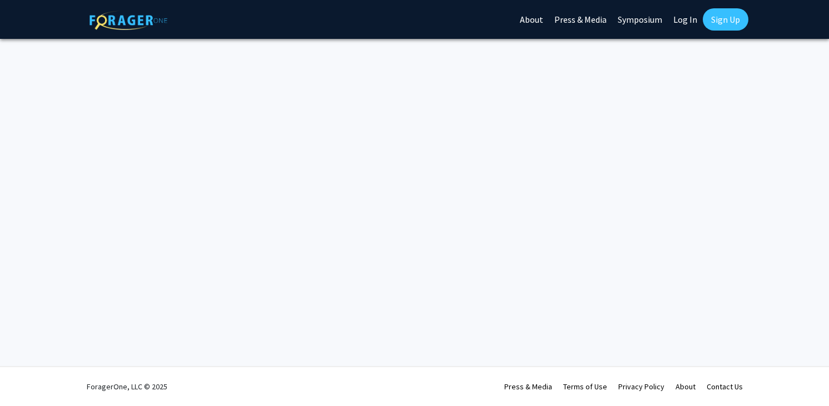 This screenshot has width=829, height=406. I want to click on a: Privacy Policy, so click(641, 387).